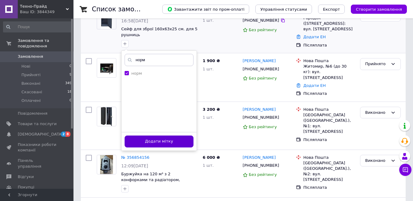 This screenshot has height=201, width=413. Describe the element at coordinates (135, 157) in the screenshot. I see `a: № 356854156` at that location.